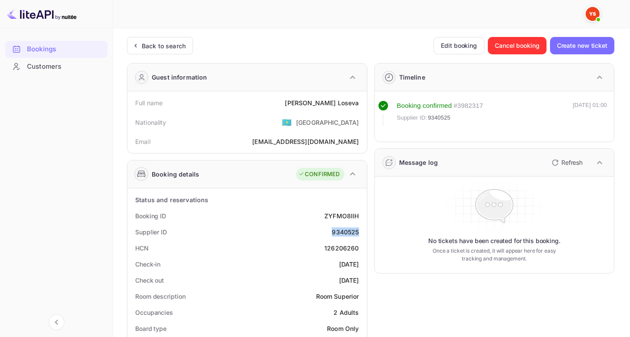  I want to click on div: Room Only, so click(343, 328).